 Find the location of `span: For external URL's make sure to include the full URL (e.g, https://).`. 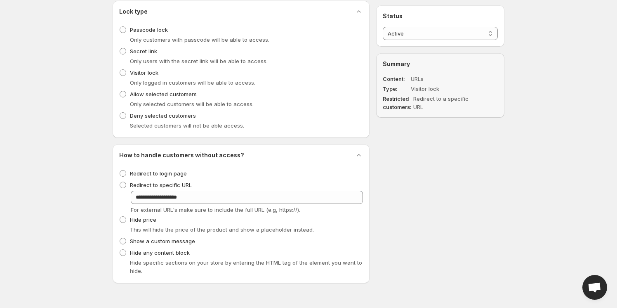

span: For external URL's make sure to include the full URL (e.g, https://). is located at coordinates (215, 210).